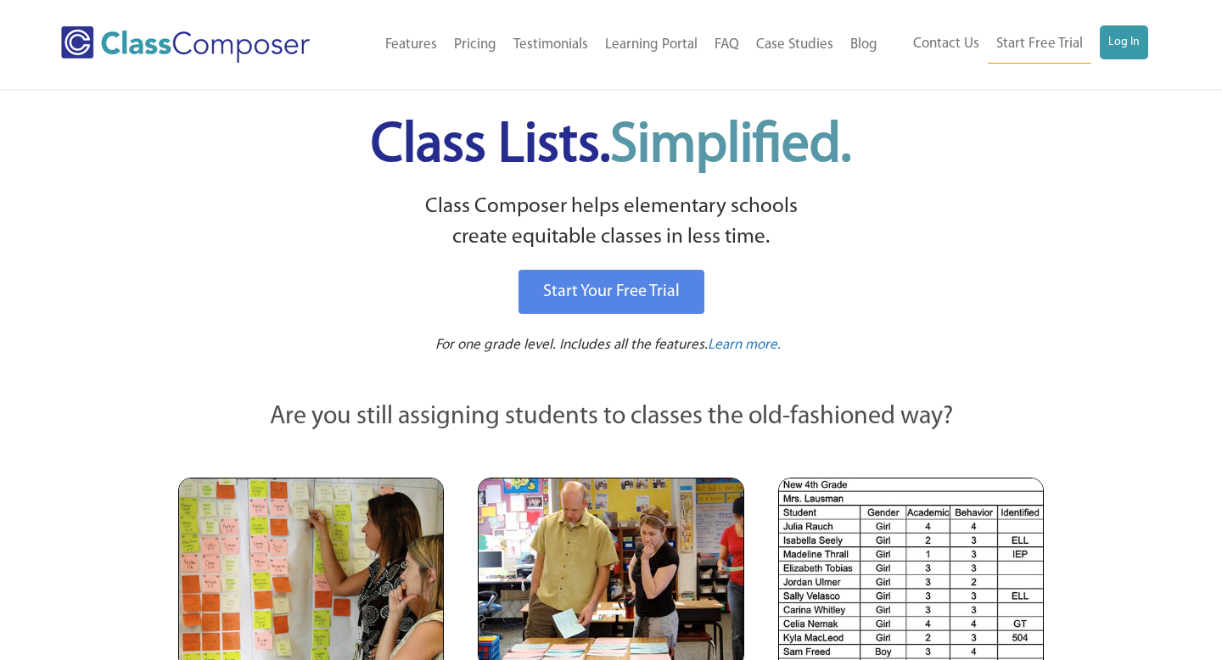 This screenshot has height=660, width=1222. What do you see at coordinates (946, 44) in the screenshot?
I see `a: Contact Us` at bounding box center [946, 44].